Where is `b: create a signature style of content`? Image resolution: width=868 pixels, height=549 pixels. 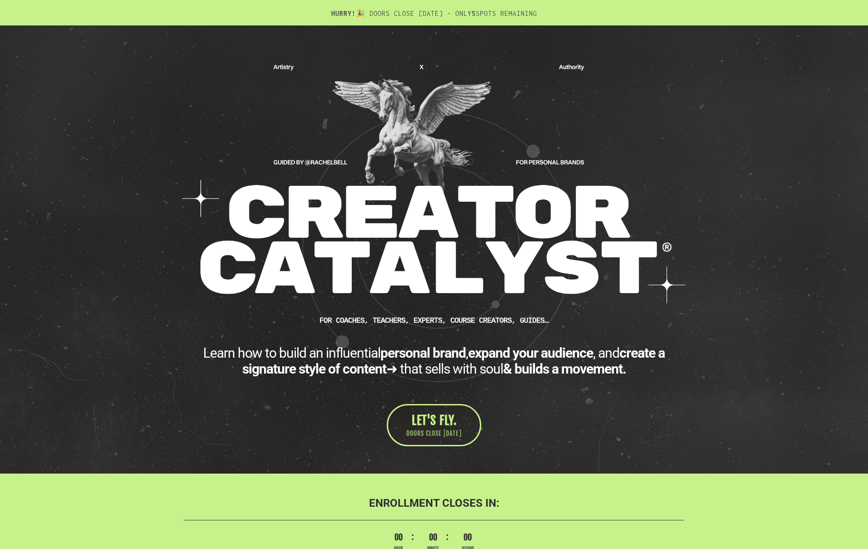 b: create a signature style of content is located at coordinates (454, 361).